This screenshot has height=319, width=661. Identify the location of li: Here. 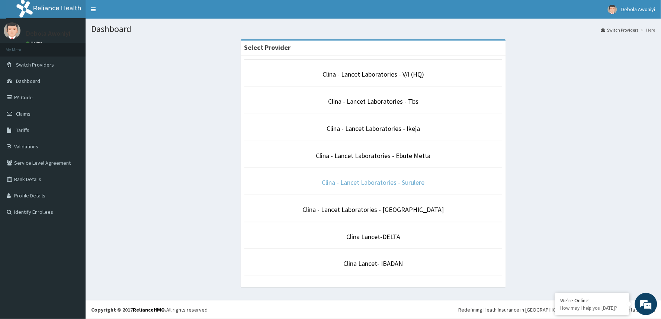
(647, 30).